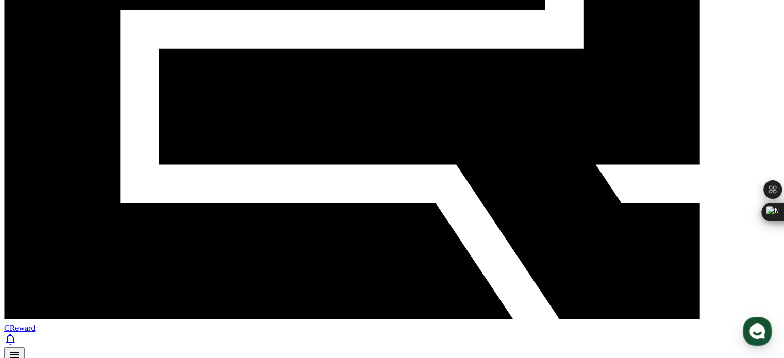 This screenshot has width=784, height=358. What do you see at coordinates (166, 292) in the screenshot?
I see `span: 설정` at bounding box center [166, 292].